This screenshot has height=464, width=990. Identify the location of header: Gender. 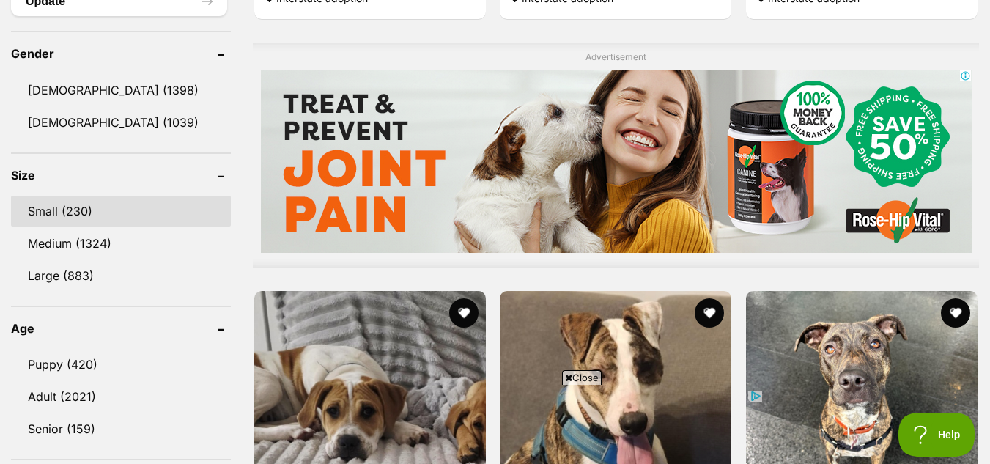
(121, 54).